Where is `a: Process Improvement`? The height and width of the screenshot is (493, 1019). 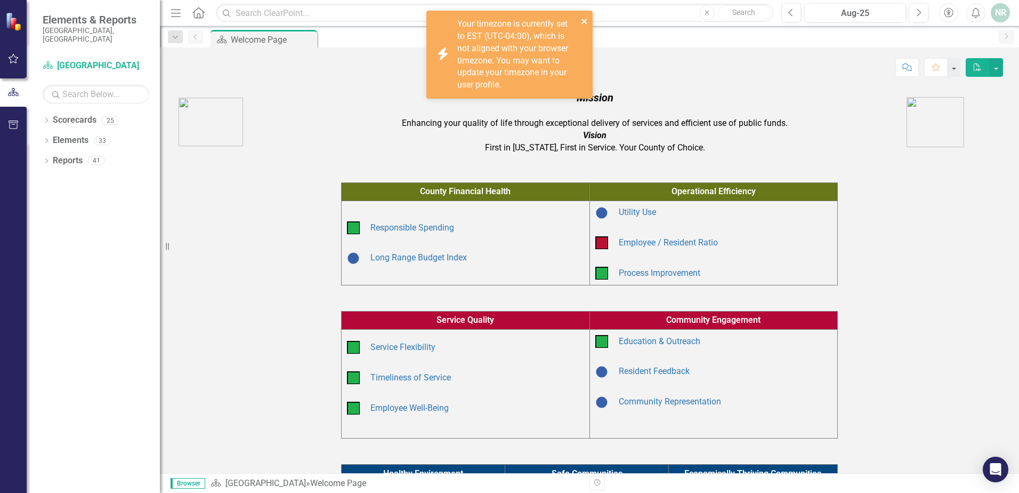
a: Process Improvement is located at coordinates (659, 272).